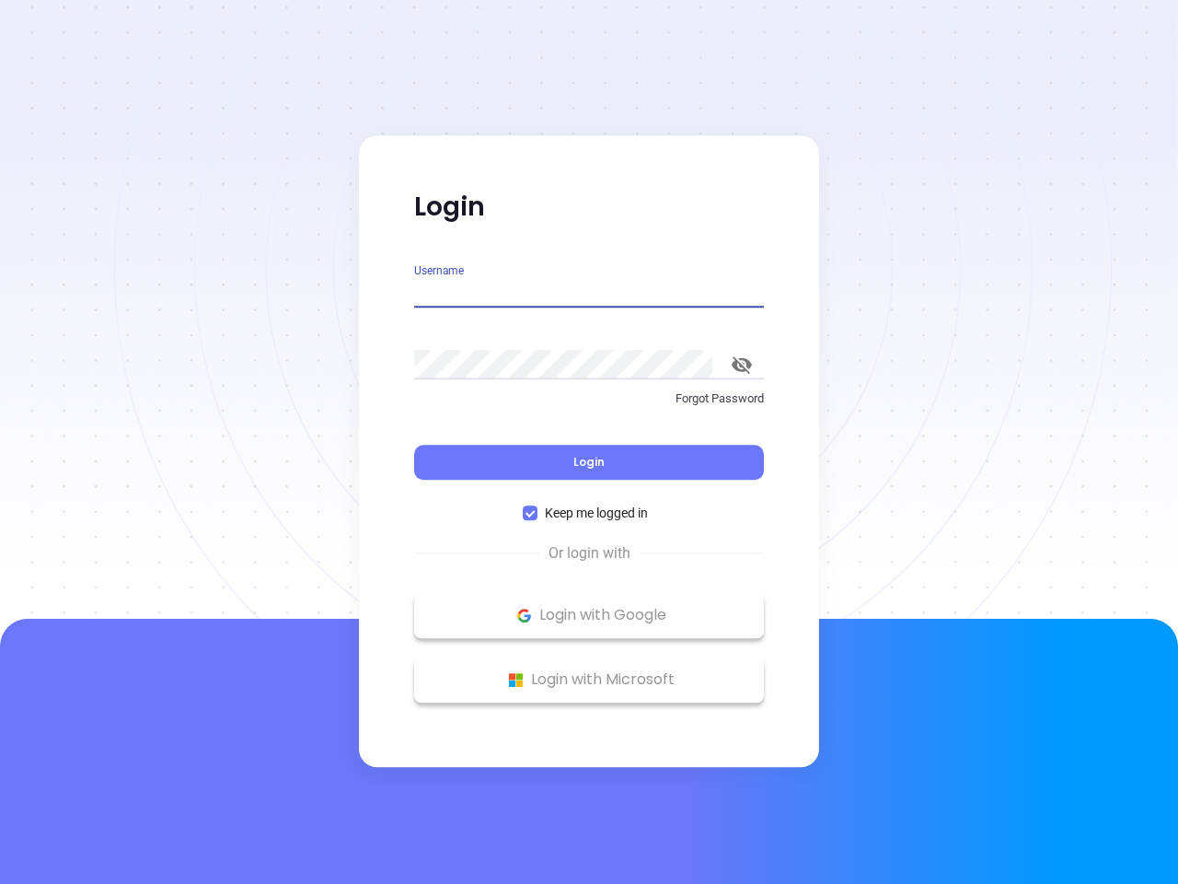  I want to click on button: toggle password visibility, so click(742, 364).